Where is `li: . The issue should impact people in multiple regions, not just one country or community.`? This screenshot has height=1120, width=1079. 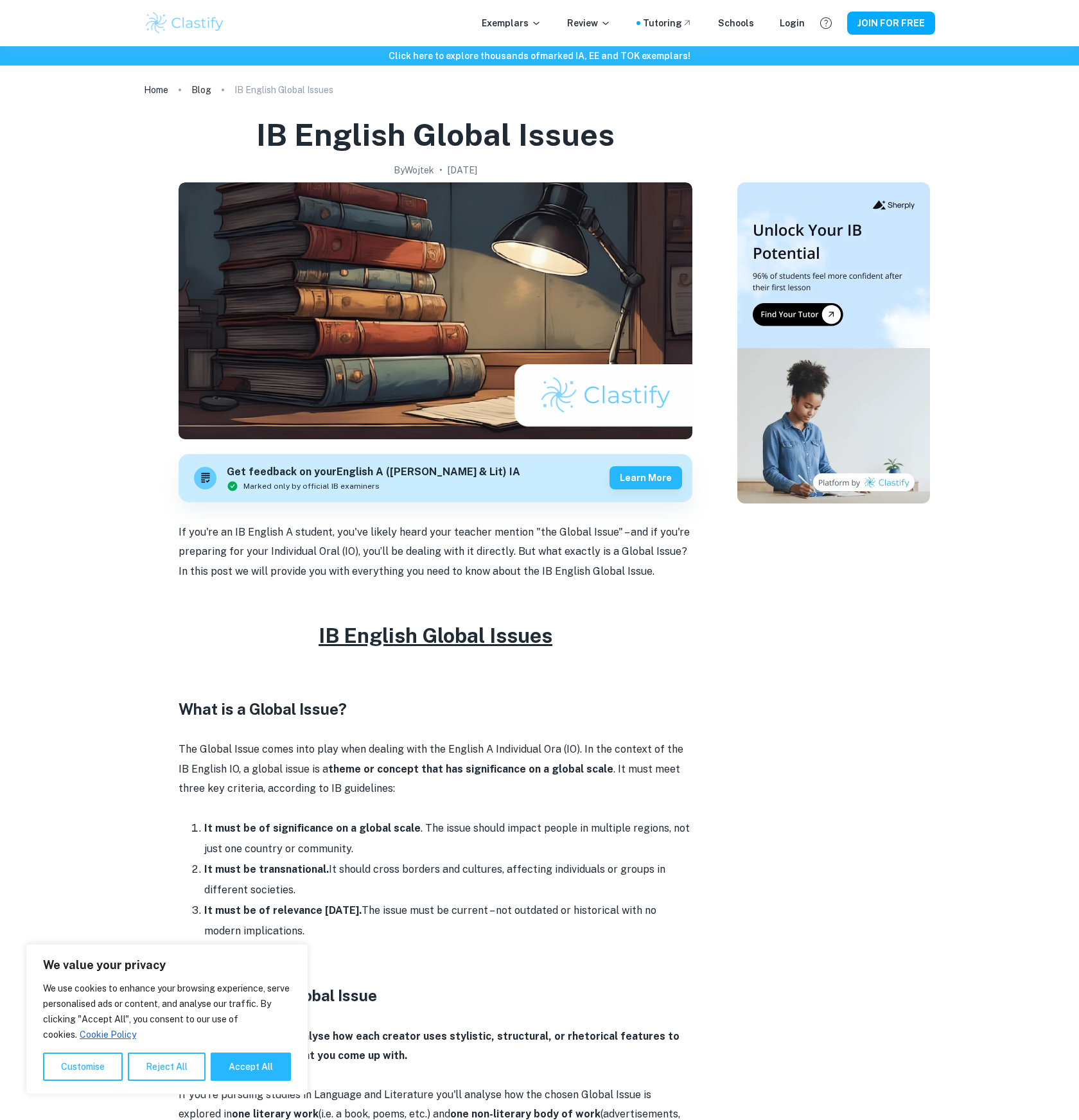 li: . The issue should impact people in multiple regions, not just one country or community. is located at coordinates (449, 838).